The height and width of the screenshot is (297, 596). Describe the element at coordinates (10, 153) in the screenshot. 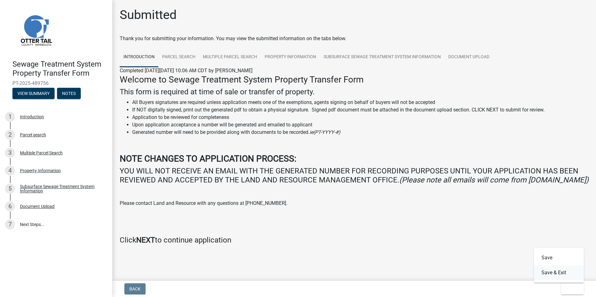

I see `div: 3` at that location.